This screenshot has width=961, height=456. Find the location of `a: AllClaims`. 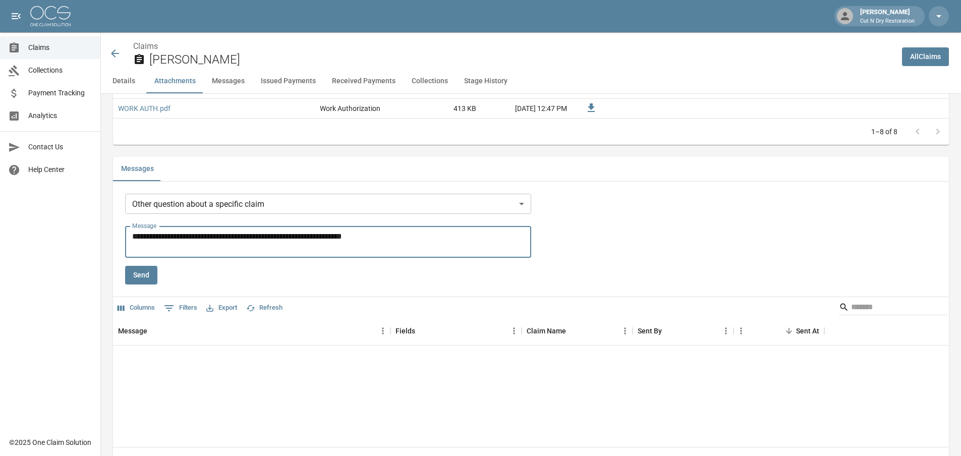

a: AllClaims is located at coordinates (925, 57).